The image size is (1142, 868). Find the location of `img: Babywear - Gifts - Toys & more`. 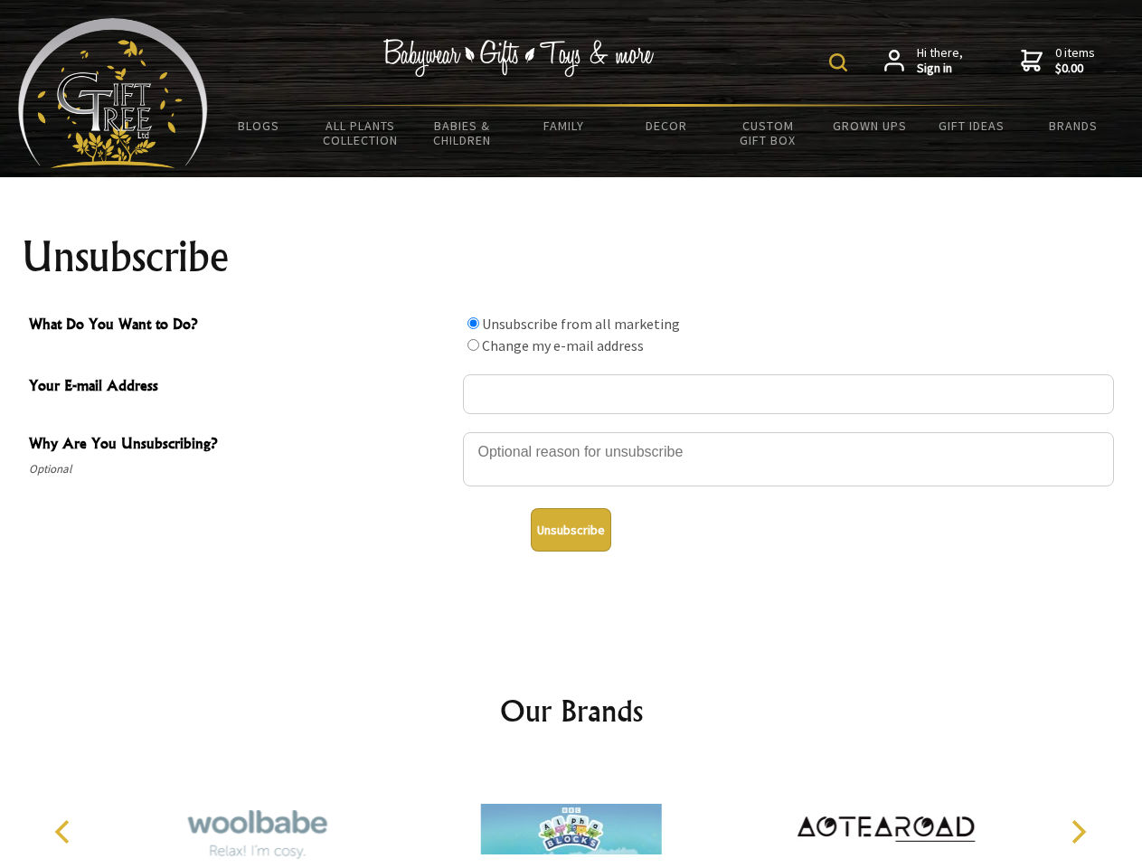

img: Babywear - Gifts - Toys & more is located at coordinates (519, 58).